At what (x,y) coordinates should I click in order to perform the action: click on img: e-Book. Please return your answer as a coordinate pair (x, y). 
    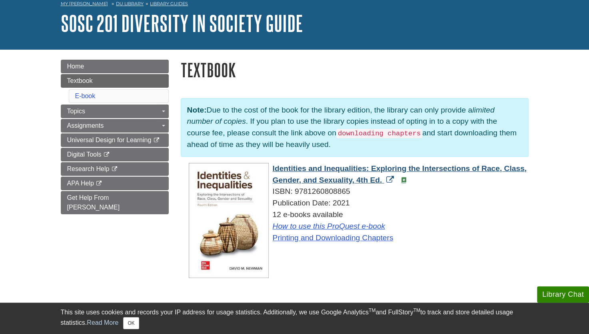
    Looking at the image, I should click on (404, 180).